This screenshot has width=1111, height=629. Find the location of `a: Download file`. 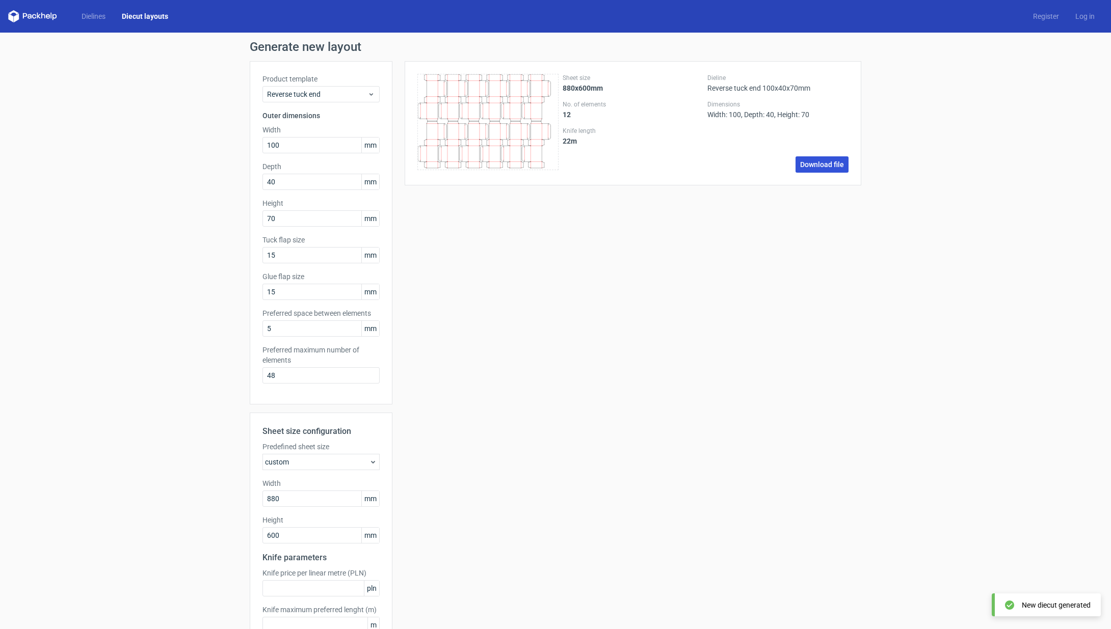

a: Download file is located at coordinates (822, 165).